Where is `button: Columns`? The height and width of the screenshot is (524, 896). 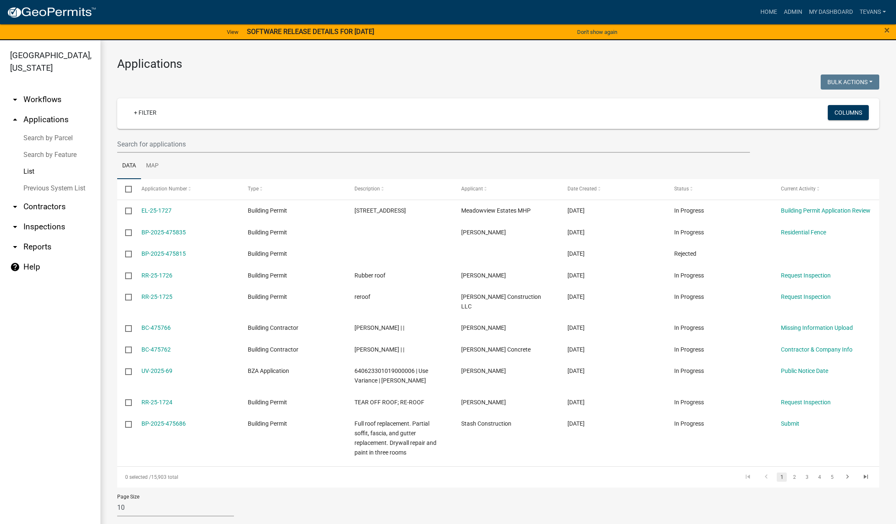 button: Columns is located at coordinates (849, 113).